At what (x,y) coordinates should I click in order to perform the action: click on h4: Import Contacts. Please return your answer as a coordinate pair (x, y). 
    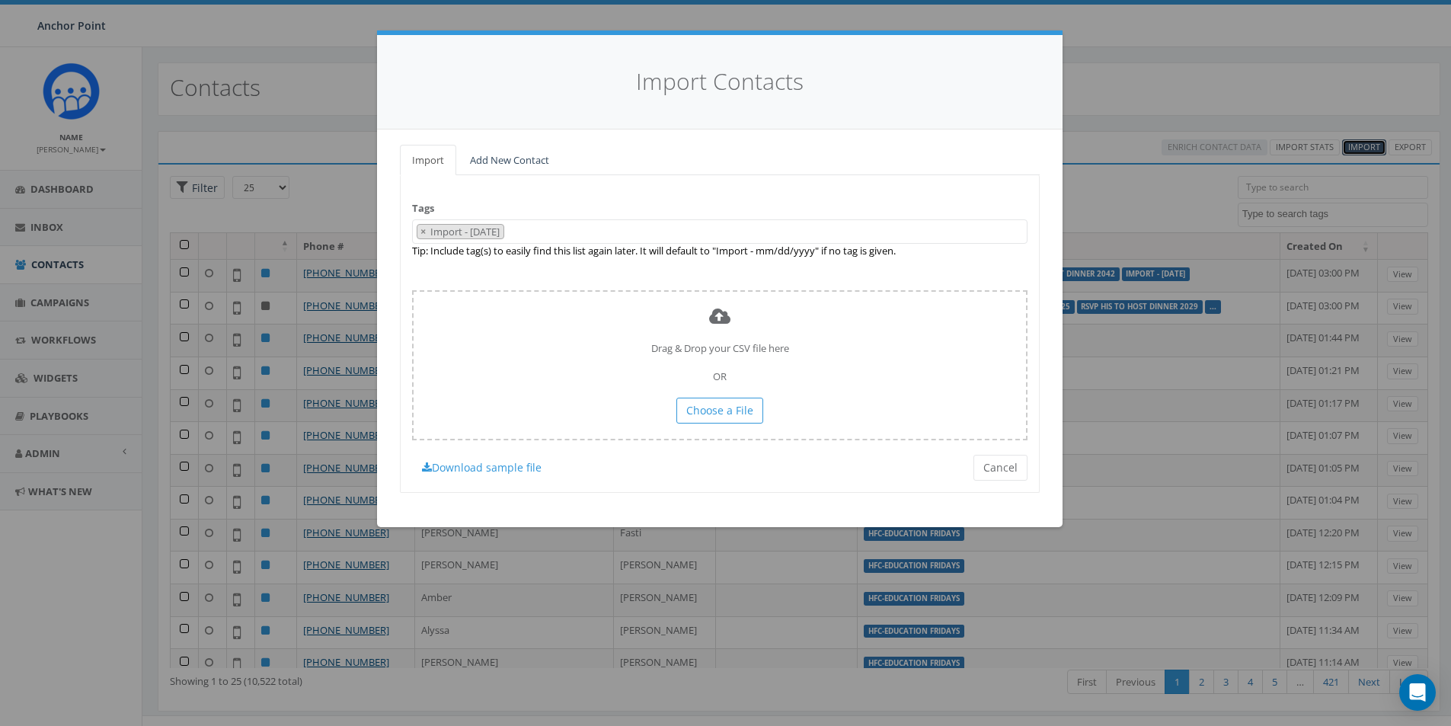
    Looking at the image, I should click on (720, 81).